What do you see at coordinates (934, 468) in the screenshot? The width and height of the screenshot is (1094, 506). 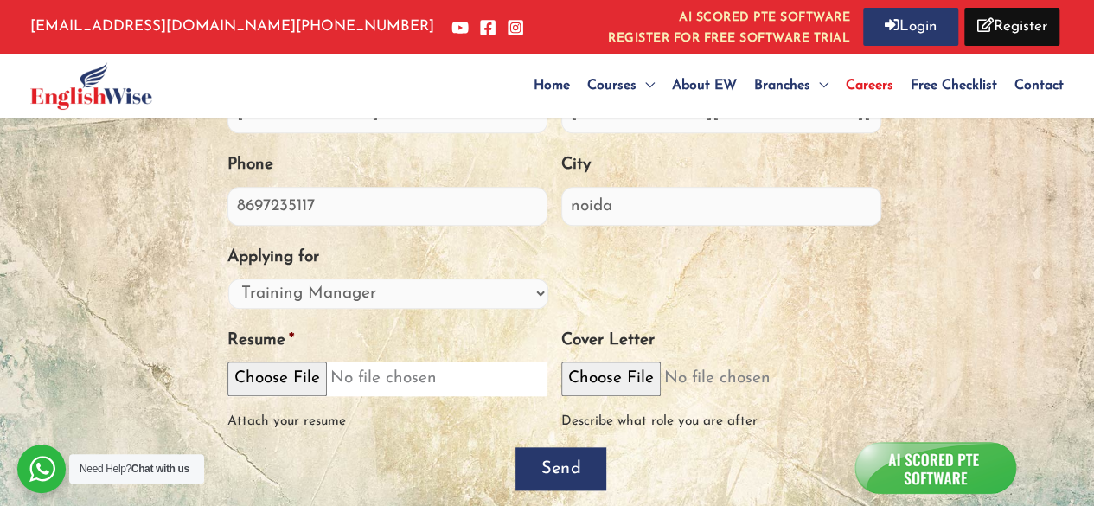 I see `img: icon_a.png` at bounding box center [934, 468].